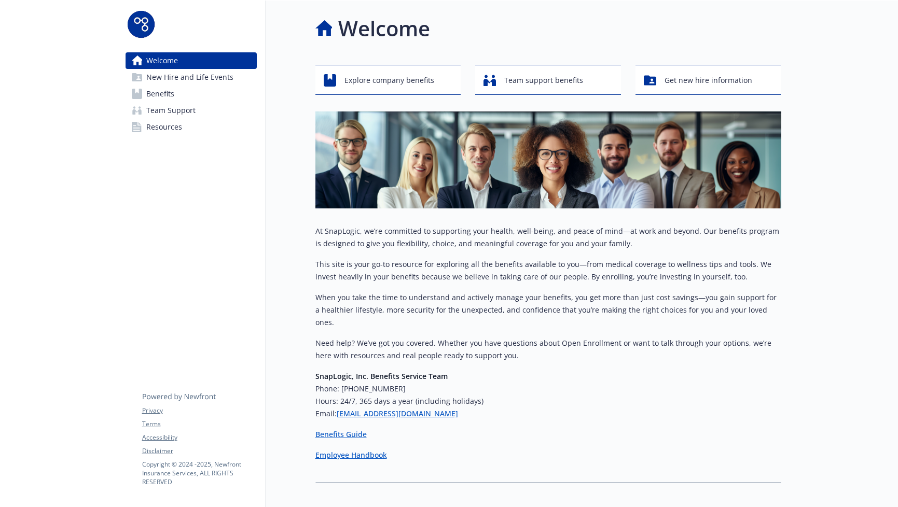  What do you see at coordinates (190, 77) in the screenshot?
I see `span: New Hire and Life Events` at bounding box center [190, 77].